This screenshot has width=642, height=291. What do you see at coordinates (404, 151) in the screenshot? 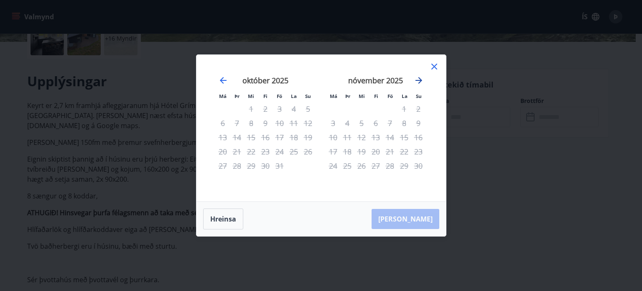
I see `td: Not available. laugardagur, 22. nóvember 2025` at bounding box center [404, 151].